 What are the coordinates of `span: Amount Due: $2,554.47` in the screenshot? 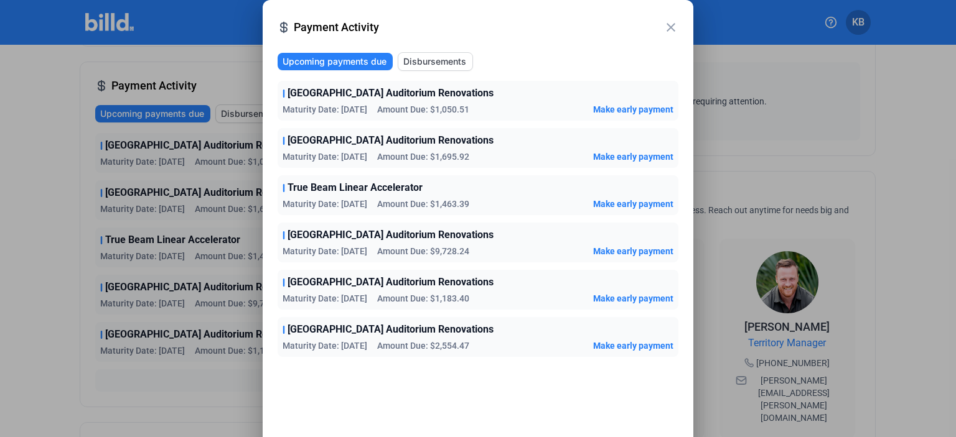 It's located at (423, 346).